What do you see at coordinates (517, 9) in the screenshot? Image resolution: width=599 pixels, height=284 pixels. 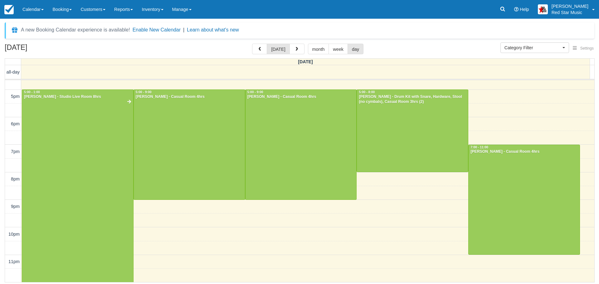 I see `i: Help` at bounding box center [517, 9].